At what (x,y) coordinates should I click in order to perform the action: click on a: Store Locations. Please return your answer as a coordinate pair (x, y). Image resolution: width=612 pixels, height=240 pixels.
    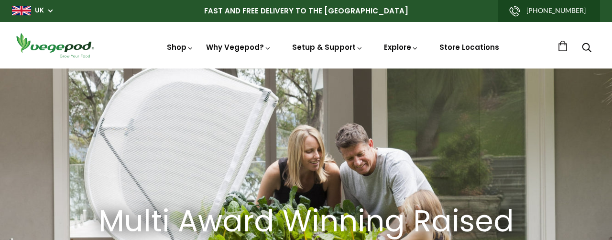
    Looking at the image, I should click on (469, 47).